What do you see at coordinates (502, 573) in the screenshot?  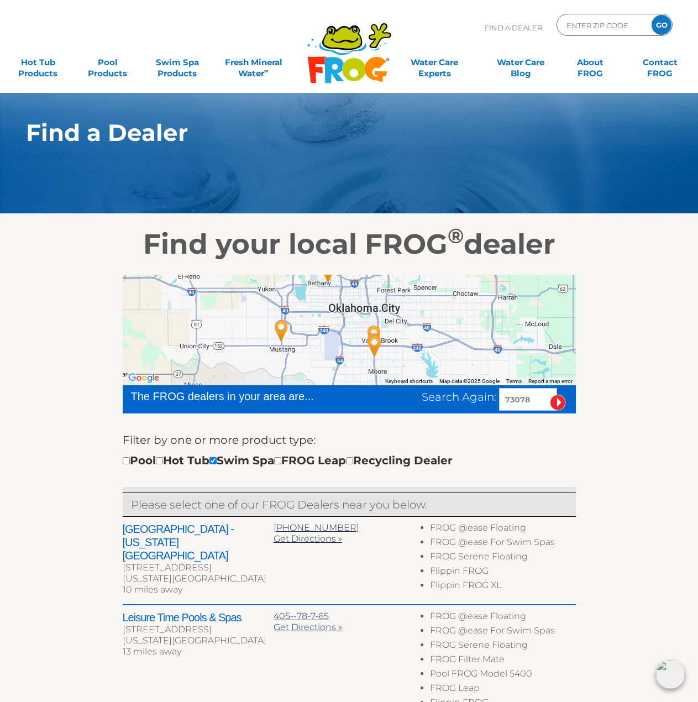 I see `li: Flippin FROG` at bounding box center [502, 573].